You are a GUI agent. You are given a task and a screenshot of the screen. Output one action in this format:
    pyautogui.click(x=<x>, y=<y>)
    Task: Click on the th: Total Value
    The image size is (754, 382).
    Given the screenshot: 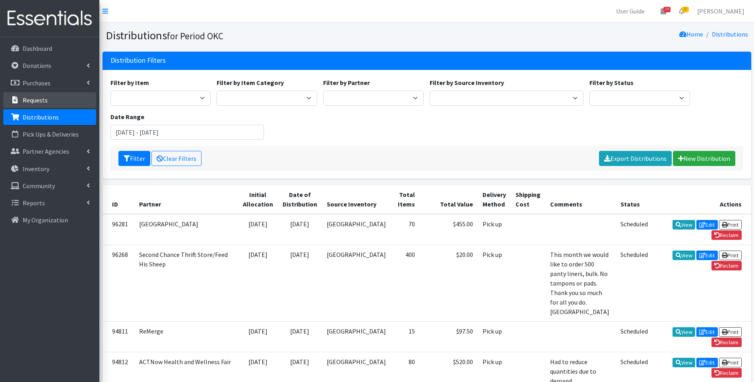 What is the action you would take?
    pyautogui.click(x=449, y=199)
    